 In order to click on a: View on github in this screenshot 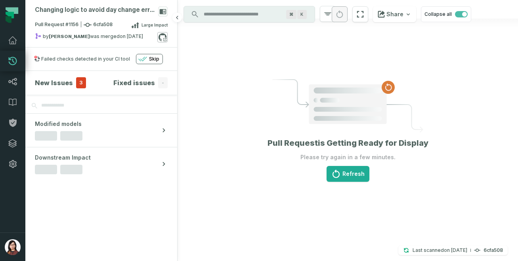, I will do `click(163, 37)`.